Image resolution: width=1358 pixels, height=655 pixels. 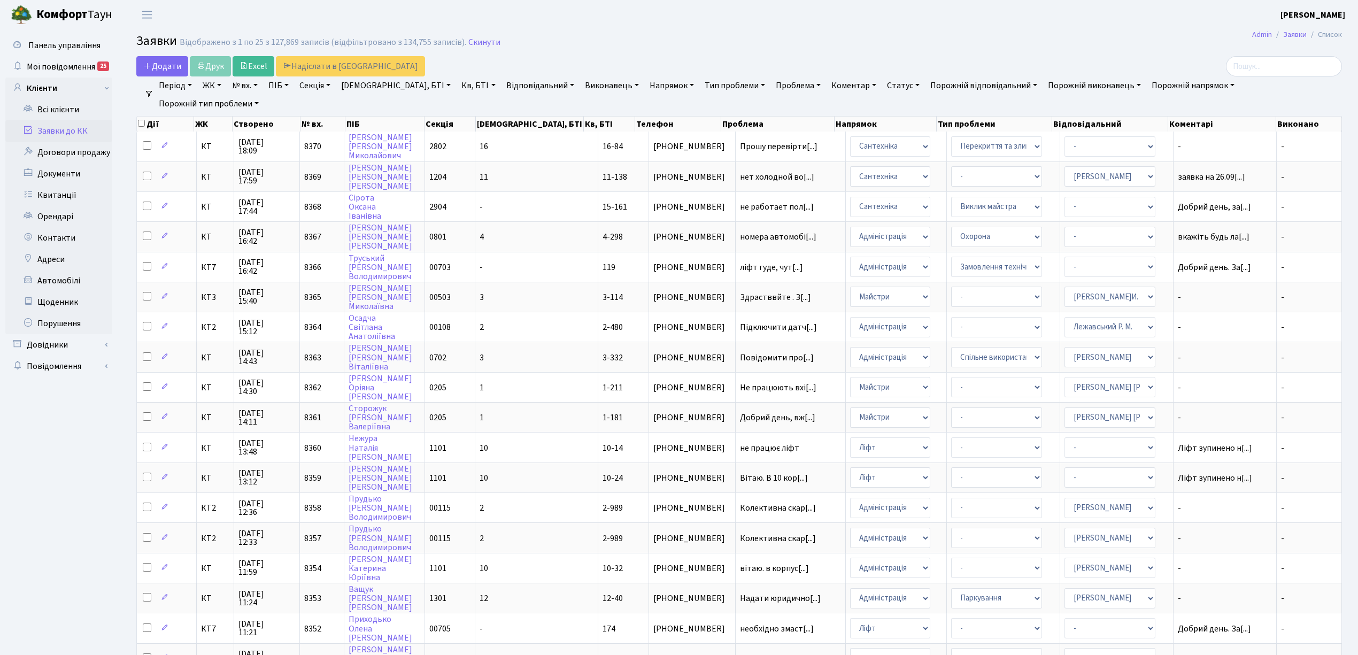 I want to click on span: необхідно змаст[...], so click(x=777, y=629).